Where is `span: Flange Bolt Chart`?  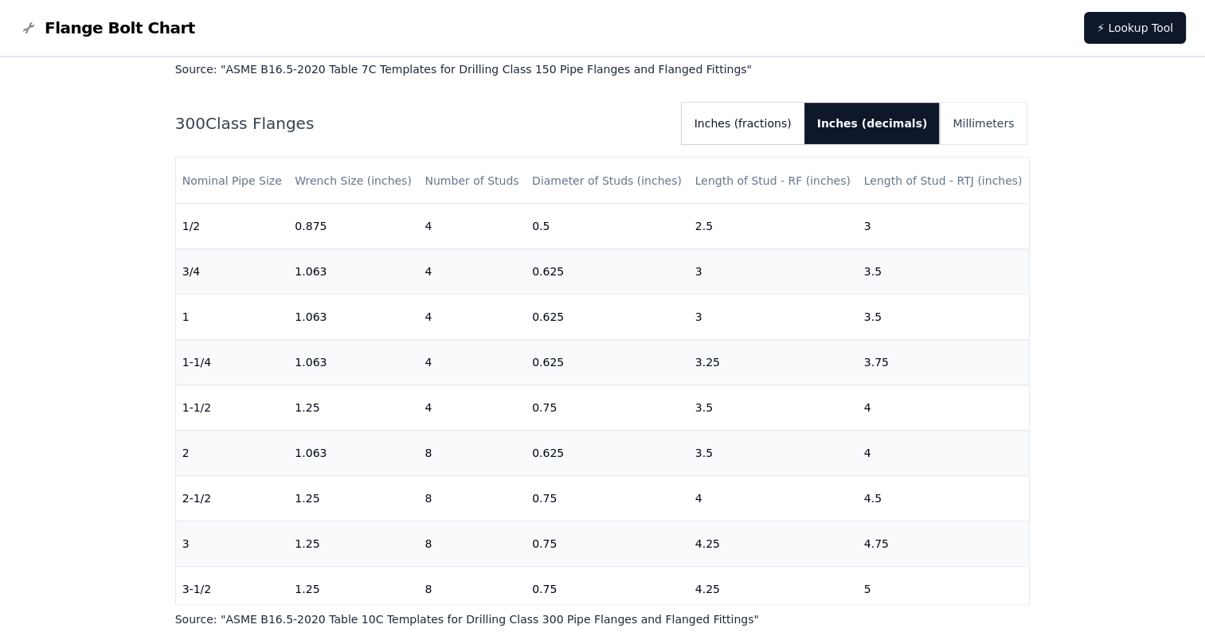
span: Flange Bolt Chart is located at coordinates (119, 28).